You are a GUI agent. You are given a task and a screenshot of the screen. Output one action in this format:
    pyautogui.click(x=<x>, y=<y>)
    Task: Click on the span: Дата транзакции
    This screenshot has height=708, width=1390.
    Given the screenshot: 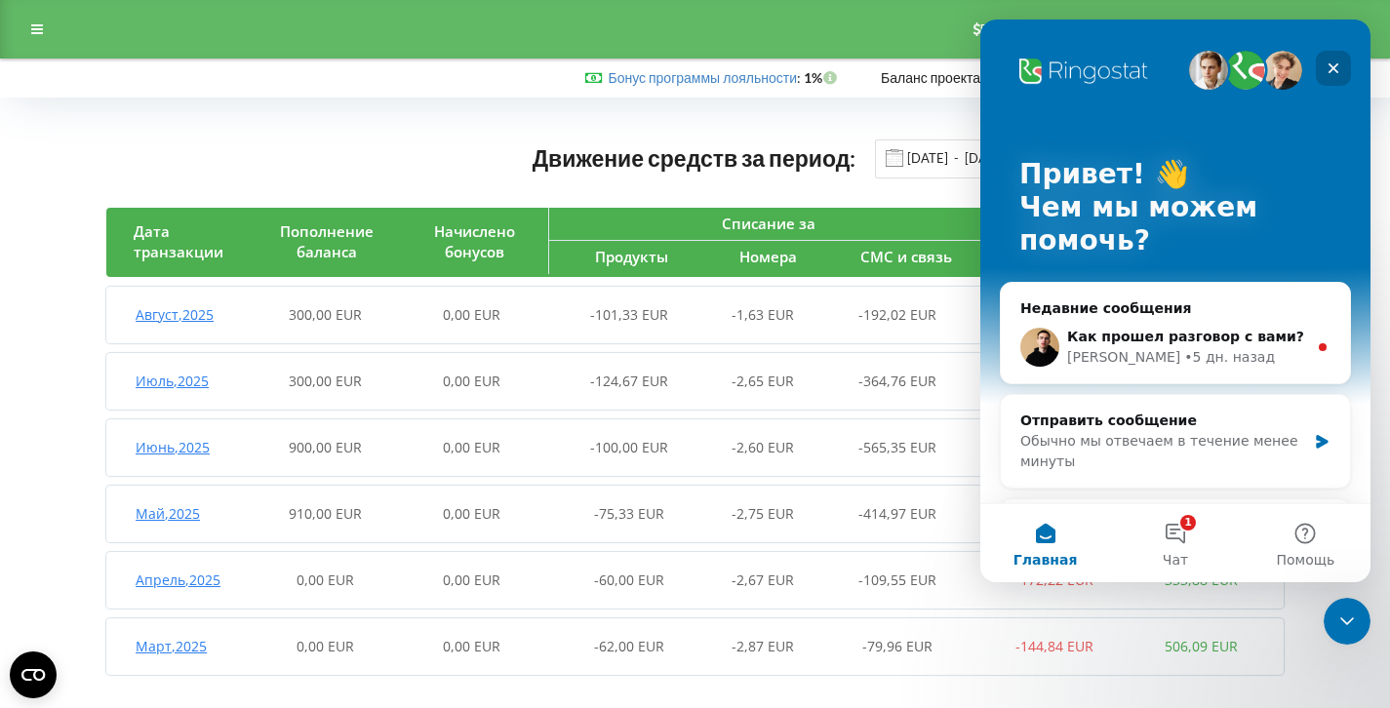 What is the action you would take?
    pyautogui.click(x=178, y=241)
    